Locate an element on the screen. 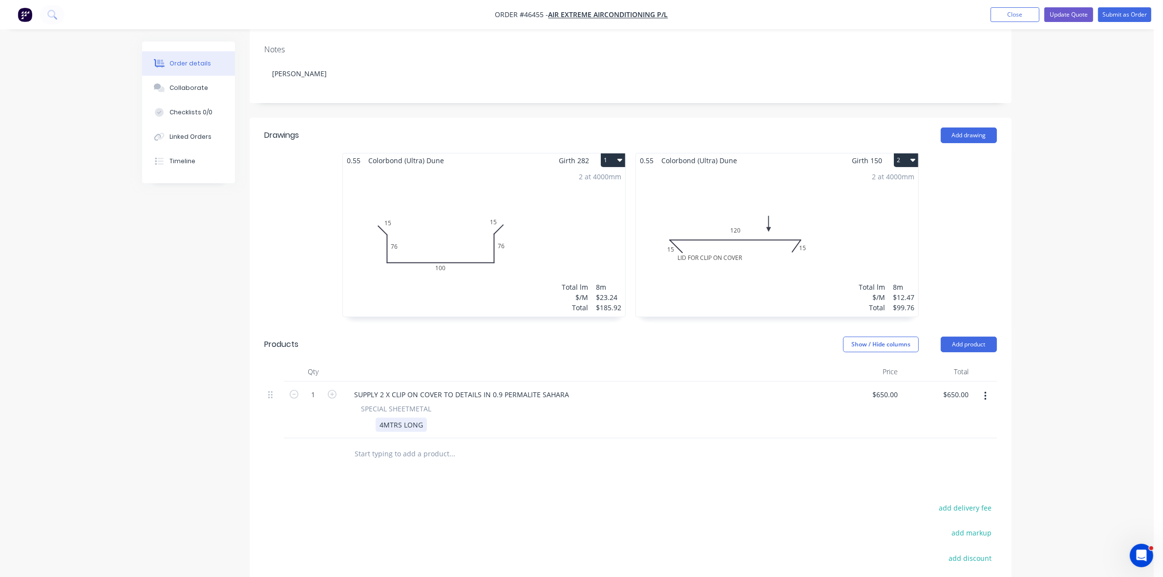  button: add discount is located at coordinates (970, 557).